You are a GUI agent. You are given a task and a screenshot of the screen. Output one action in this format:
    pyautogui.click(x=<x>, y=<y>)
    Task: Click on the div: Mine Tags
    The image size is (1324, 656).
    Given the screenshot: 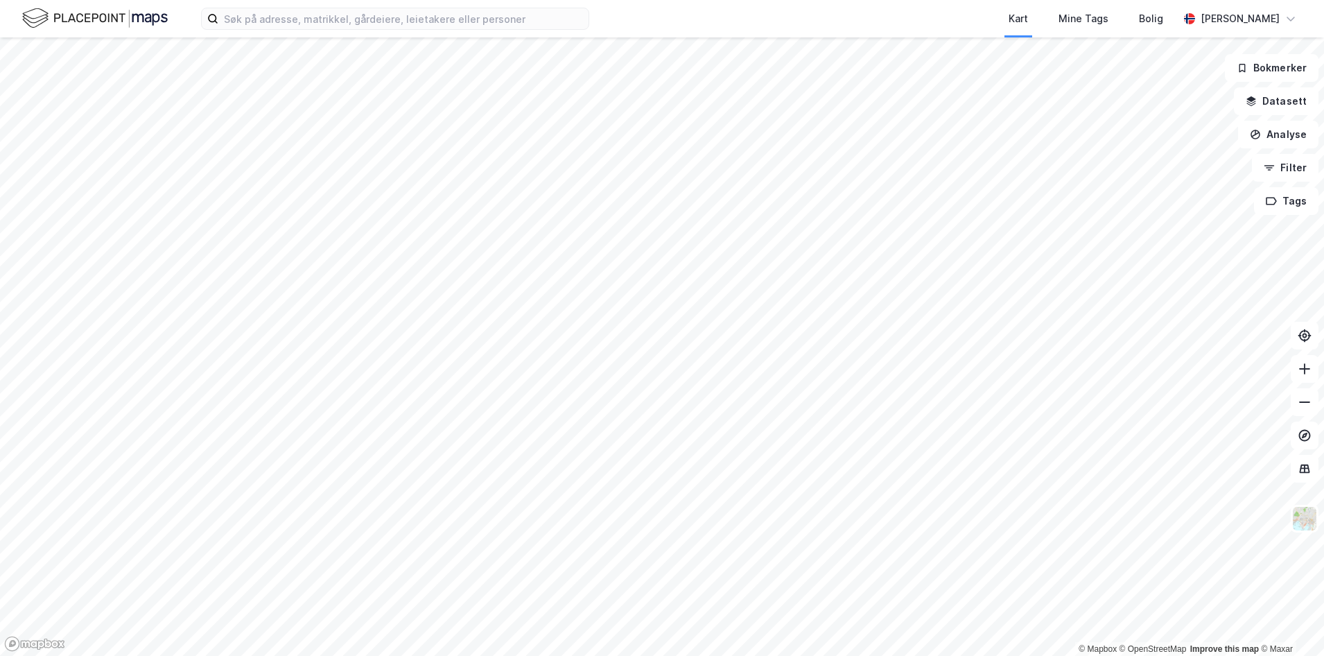 What is the action you would take?
    pyautogui.click(x=1083, y=19)
    